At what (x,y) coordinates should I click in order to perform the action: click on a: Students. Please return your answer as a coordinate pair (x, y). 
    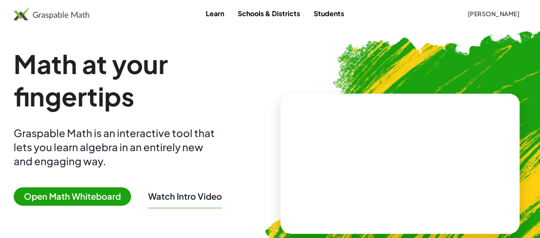
    Looking at the image, I should click on (328, 13).